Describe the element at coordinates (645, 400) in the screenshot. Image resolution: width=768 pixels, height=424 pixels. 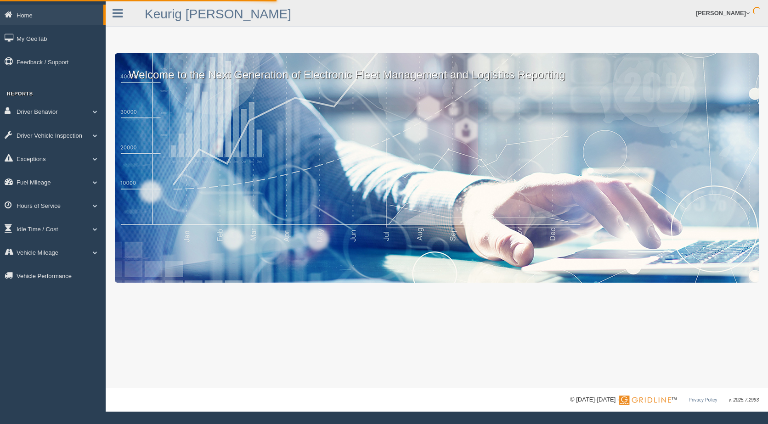
I see `img: Gridline` at that location.